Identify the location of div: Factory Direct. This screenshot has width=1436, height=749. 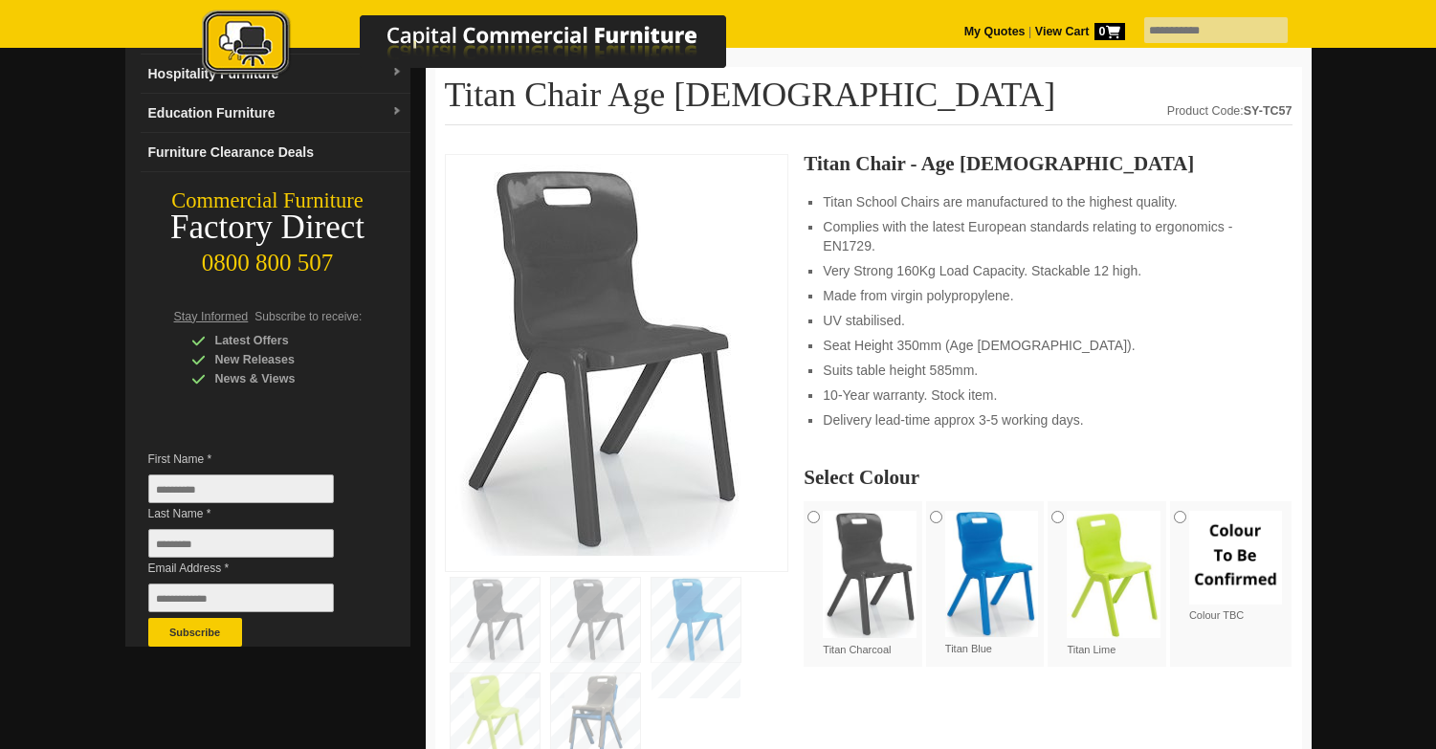
(268, 228).